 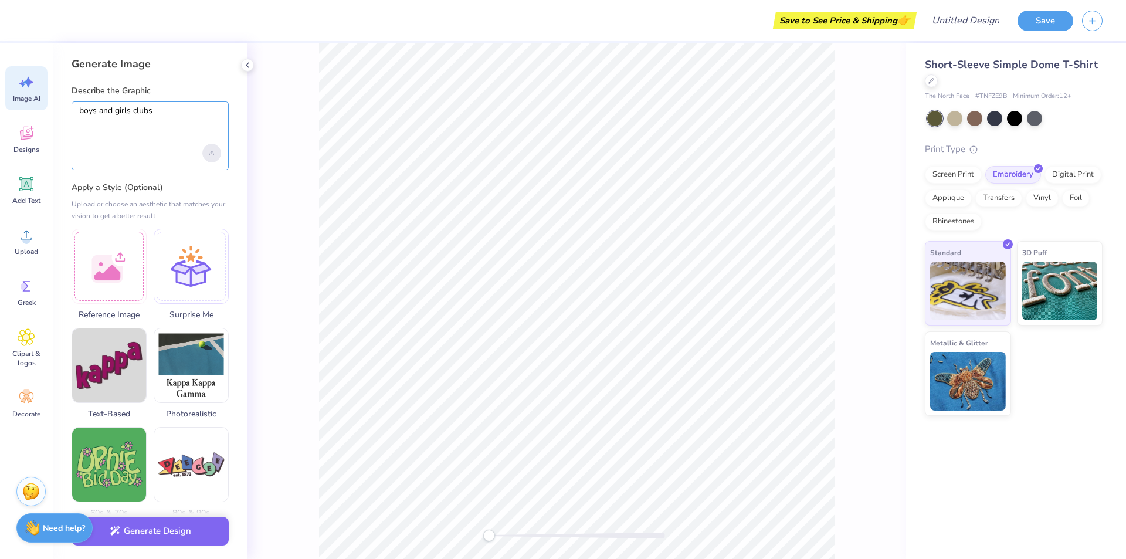 I want to click on div: Foil, so click(x=1076, y=198).